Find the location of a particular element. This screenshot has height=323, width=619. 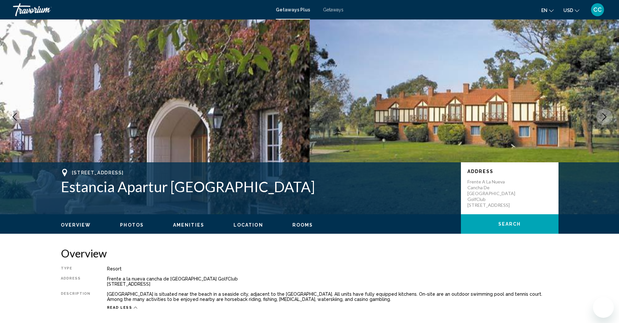

span: USD is located at coordinates (568, 10).